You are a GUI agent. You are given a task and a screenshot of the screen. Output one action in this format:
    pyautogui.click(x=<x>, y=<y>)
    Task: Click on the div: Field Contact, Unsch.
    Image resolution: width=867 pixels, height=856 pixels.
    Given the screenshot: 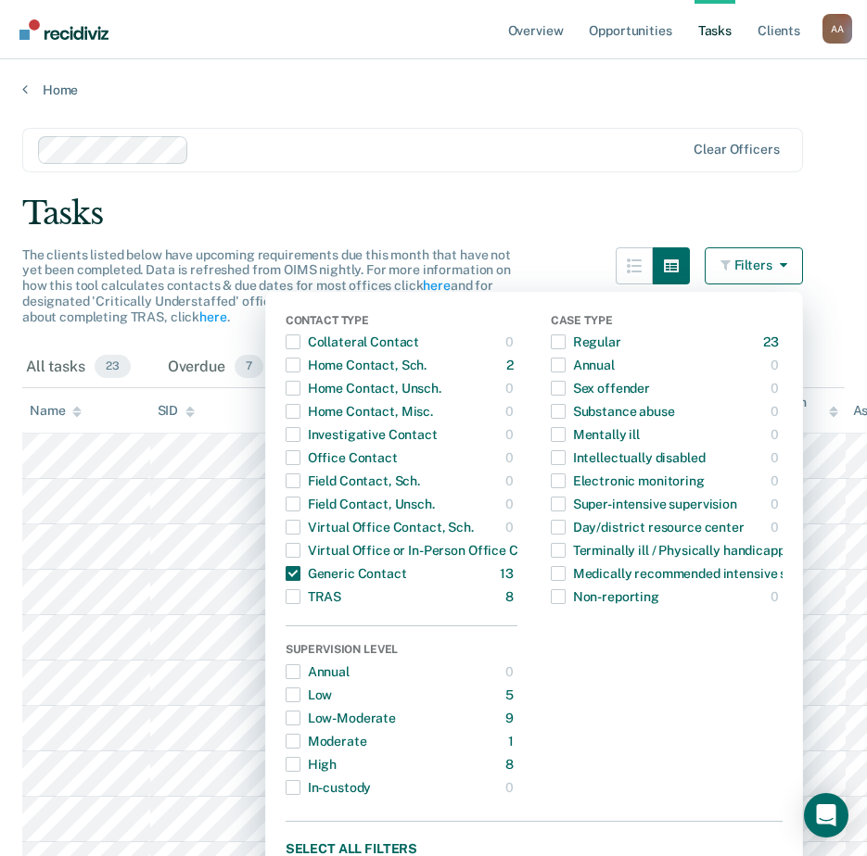 What is the action you would take?
    pyautogui.click(x=360, y=504)
    